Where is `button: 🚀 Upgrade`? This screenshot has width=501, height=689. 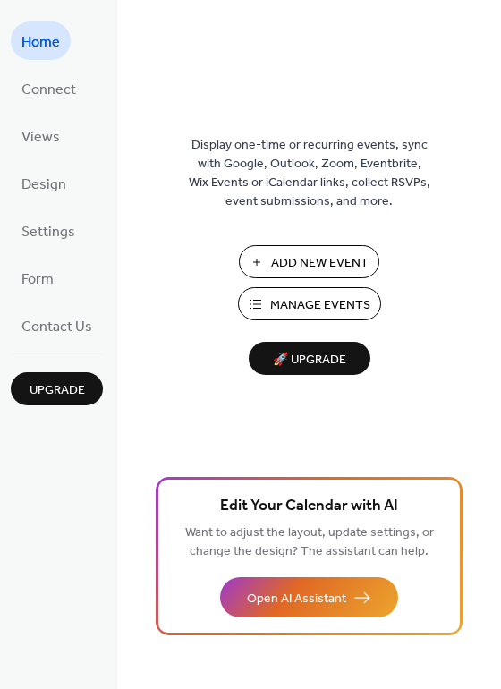 button: 🚀 Upgrade is located at coordinates (310, 358).